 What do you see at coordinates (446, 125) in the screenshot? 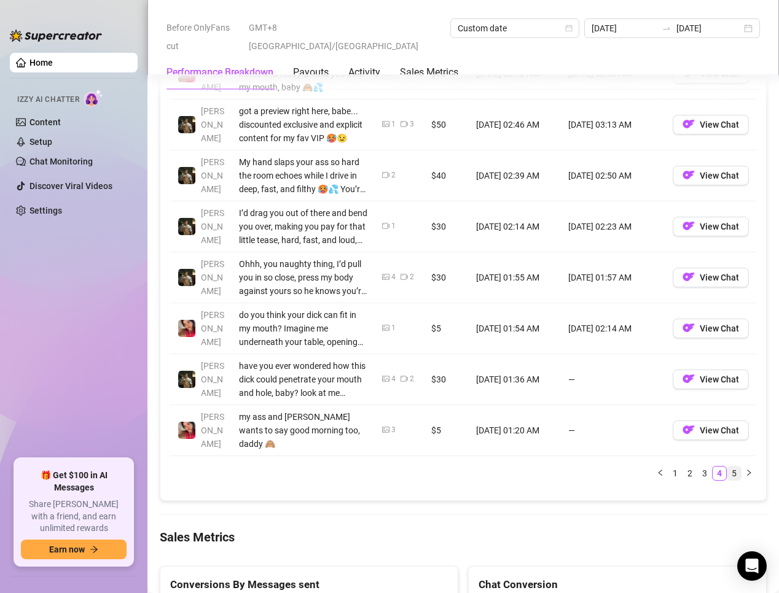
I see `td: $50` at bounding box center [446, 125].